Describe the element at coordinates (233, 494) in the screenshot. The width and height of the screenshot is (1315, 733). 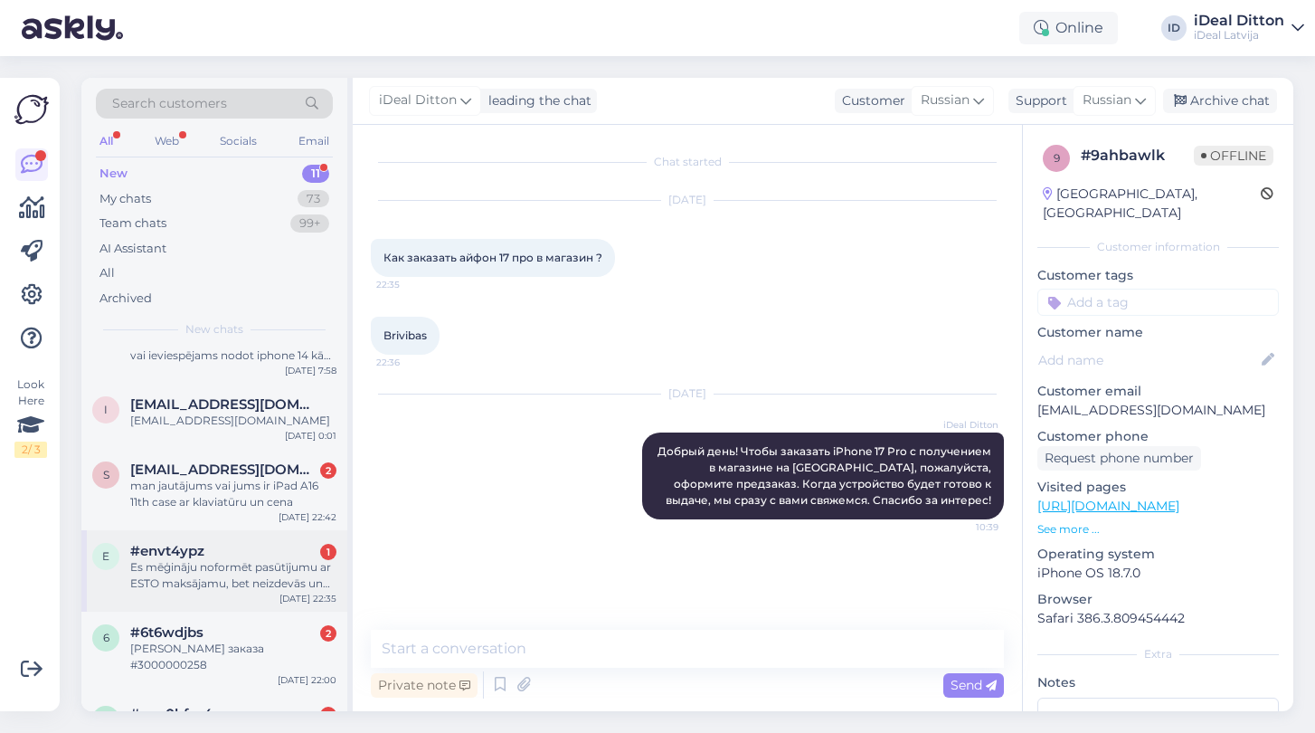
I see `div: man jautājums vai jums ir iPad A16 11th case ar klaviatūru un cena` at that location.